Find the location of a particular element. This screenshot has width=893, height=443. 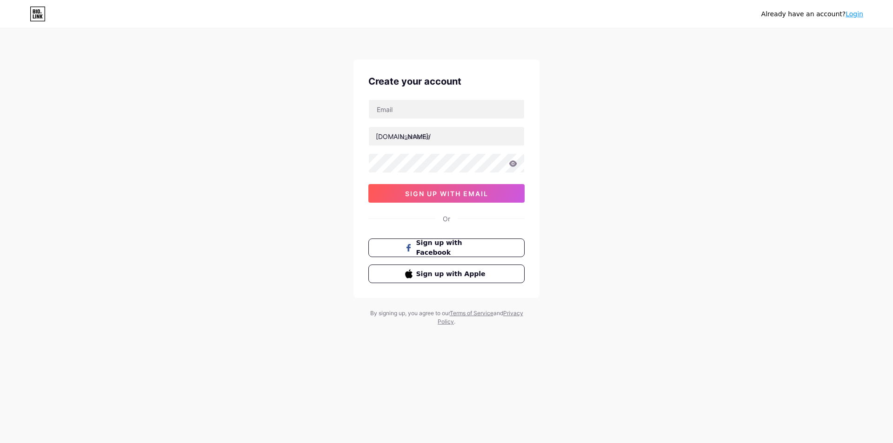

a: Login is located at coordinates (855, 14).